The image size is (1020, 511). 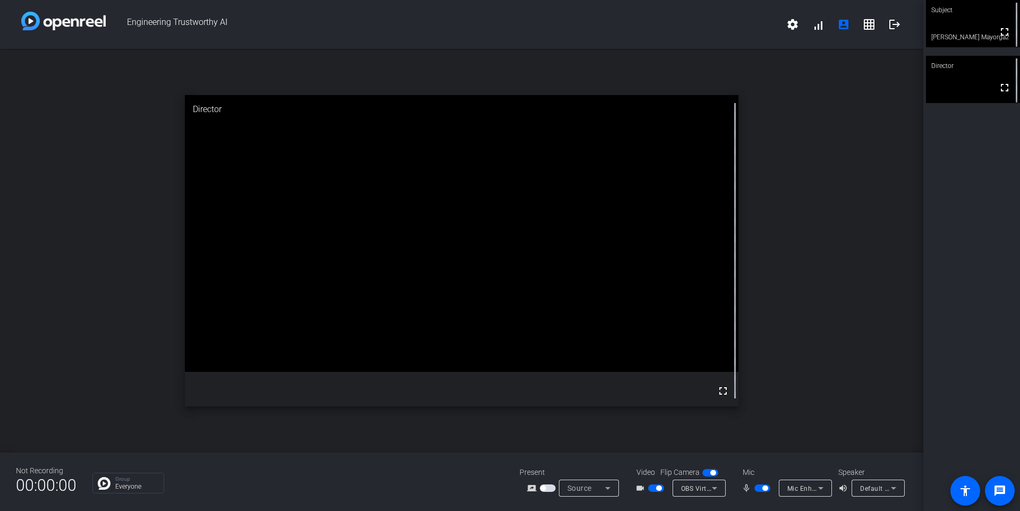 I want to click on mat-icon: volume_up, so click(x=845, y=488).